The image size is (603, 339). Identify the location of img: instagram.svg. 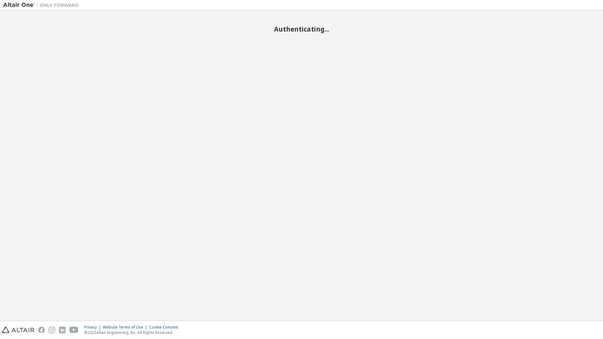
(52, 330).